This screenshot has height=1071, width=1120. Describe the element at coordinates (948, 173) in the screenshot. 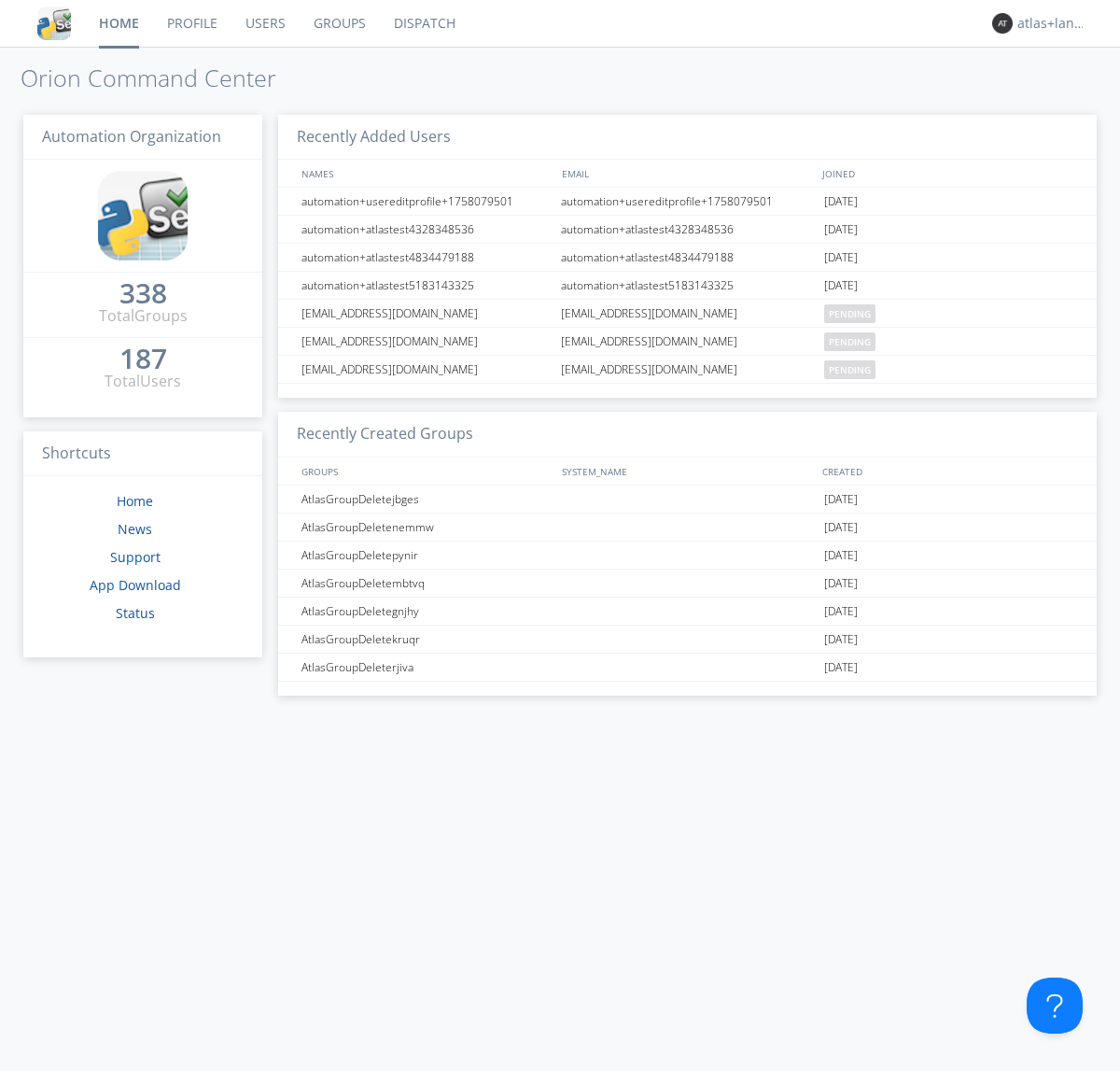

I see `div: JOINED` at that location.